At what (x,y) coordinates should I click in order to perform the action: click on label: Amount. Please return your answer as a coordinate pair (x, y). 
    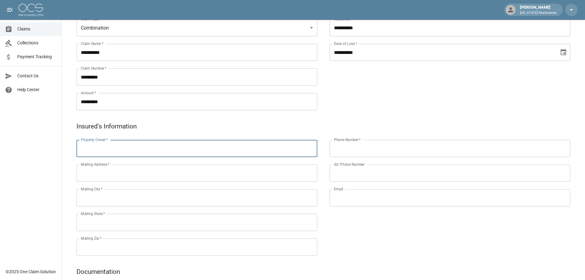
    Looking at the image, I should click on (89, 93).